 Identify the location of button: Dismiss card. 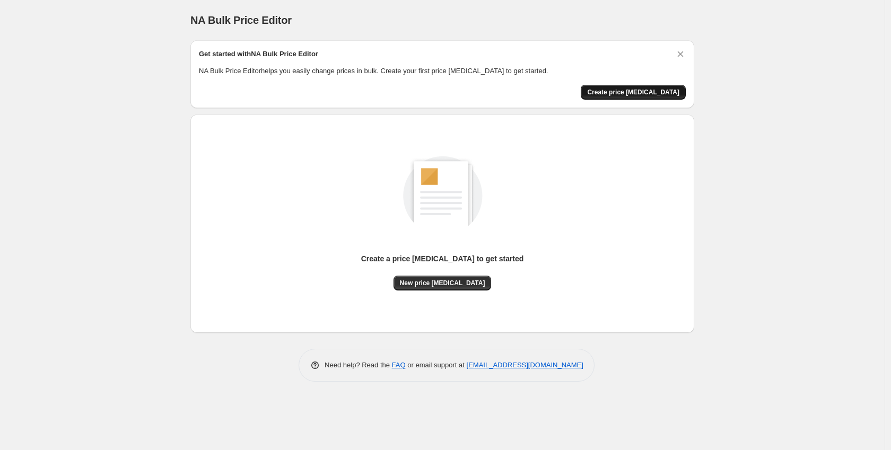
(681, 54).